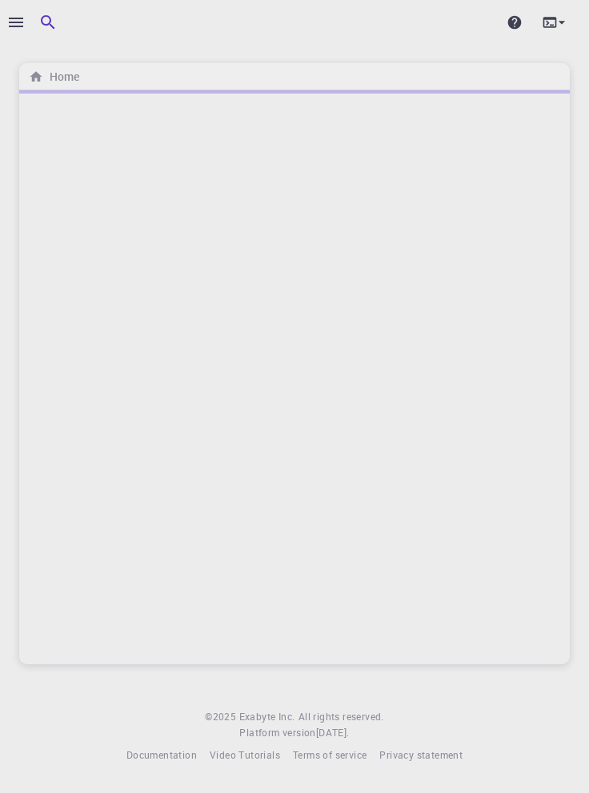 The image size is (589, 793). Describe the element at coordinates (162, 756) in the screenshot. I see `a: Documentation` at that location.